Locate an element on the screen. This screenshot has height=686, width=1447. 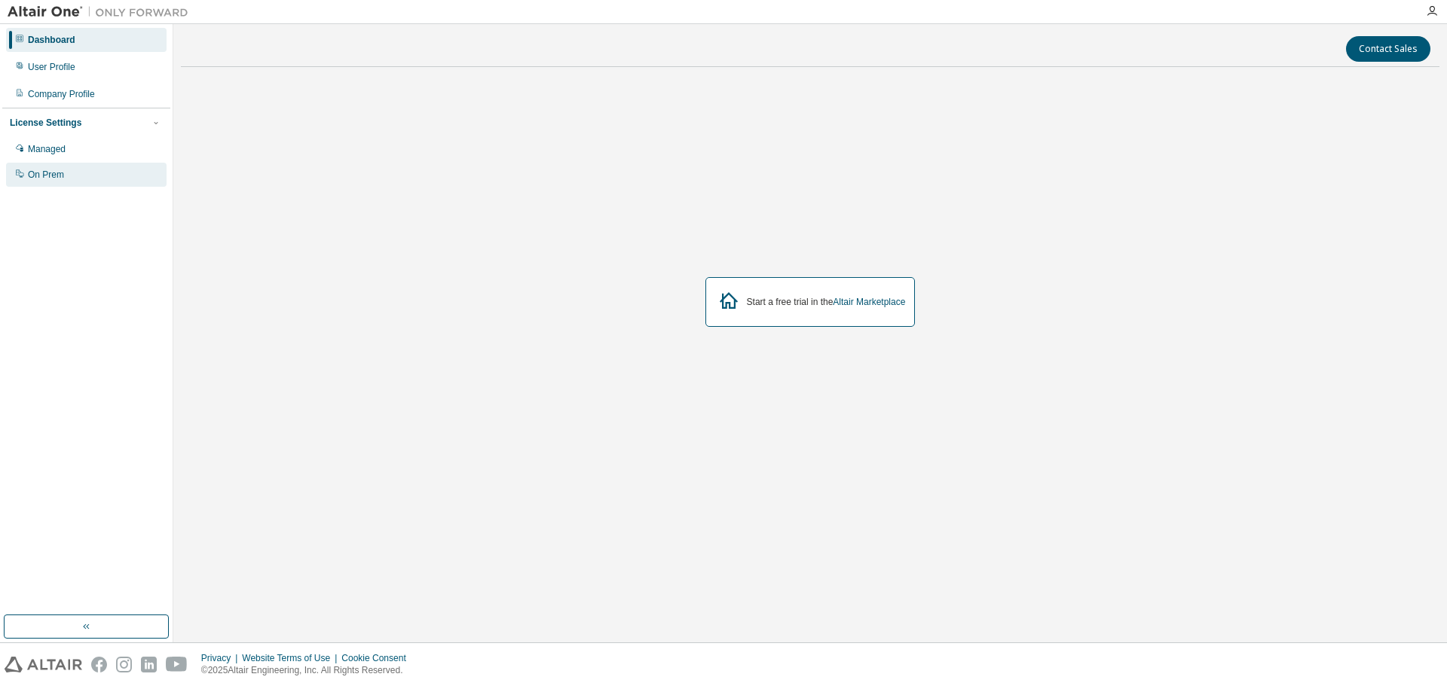
div: Dashboard is located at coordinates (51, 40).